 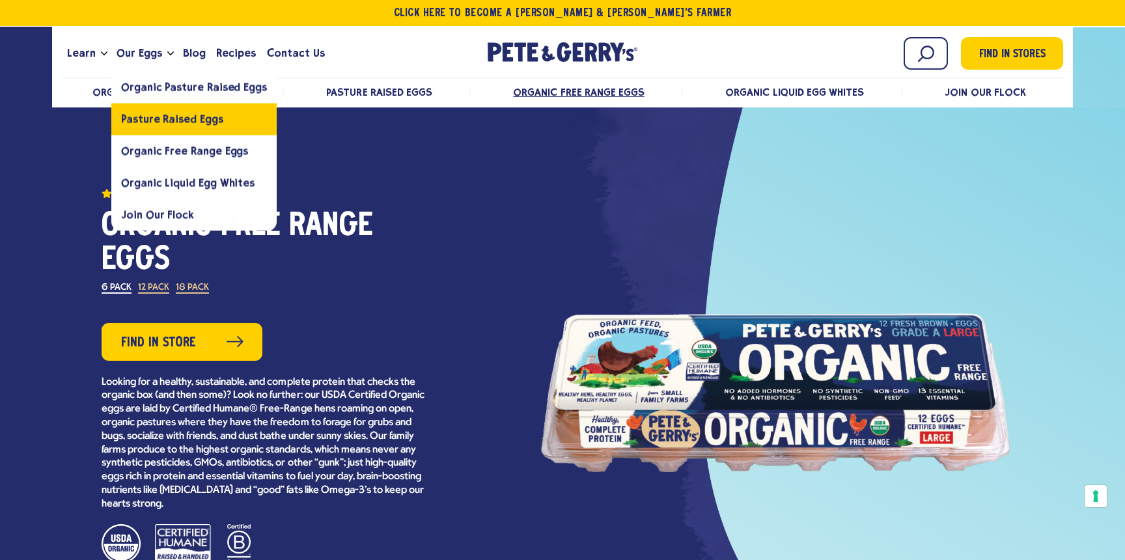 I want to click on h1: Organic Free Range Eggs, so click(x=264, y=244).